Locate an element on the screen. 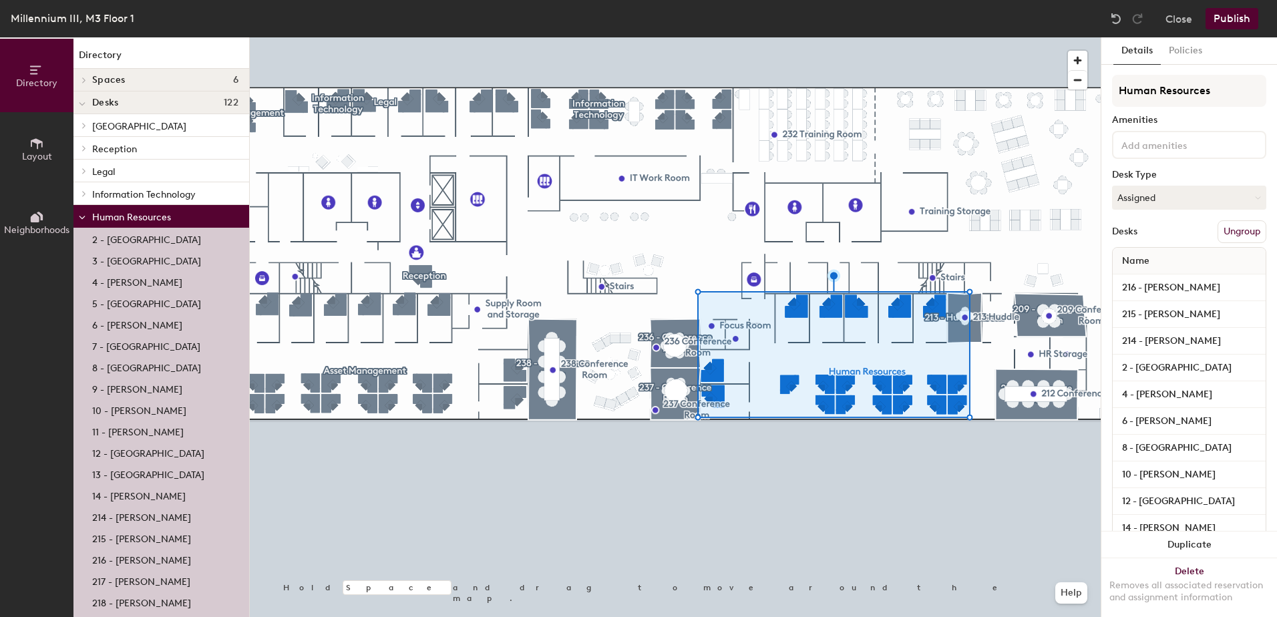 This screenshot has height=617, width=1277. div: Amenities is located at coordinates (1189, 120).